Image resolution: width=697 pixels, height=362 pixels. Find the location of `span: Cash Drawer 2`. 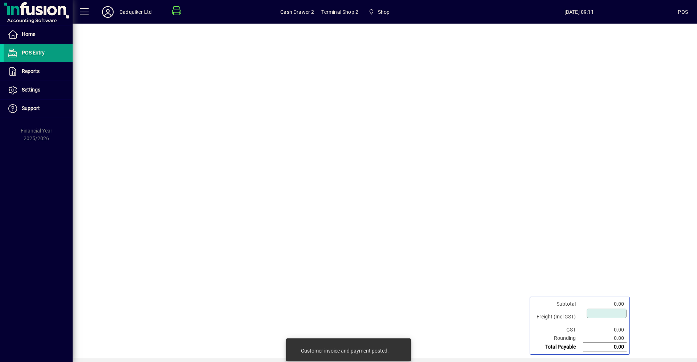

span: Cash Drawer 2 is located at coordinates (297, 12).